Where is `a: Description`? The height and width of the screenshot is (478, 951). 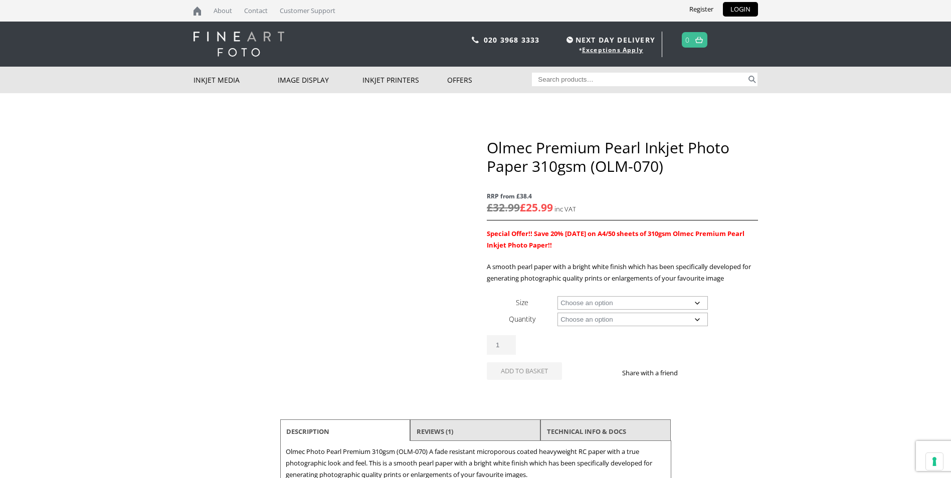
a: Description is located at coordinates (308, 431).